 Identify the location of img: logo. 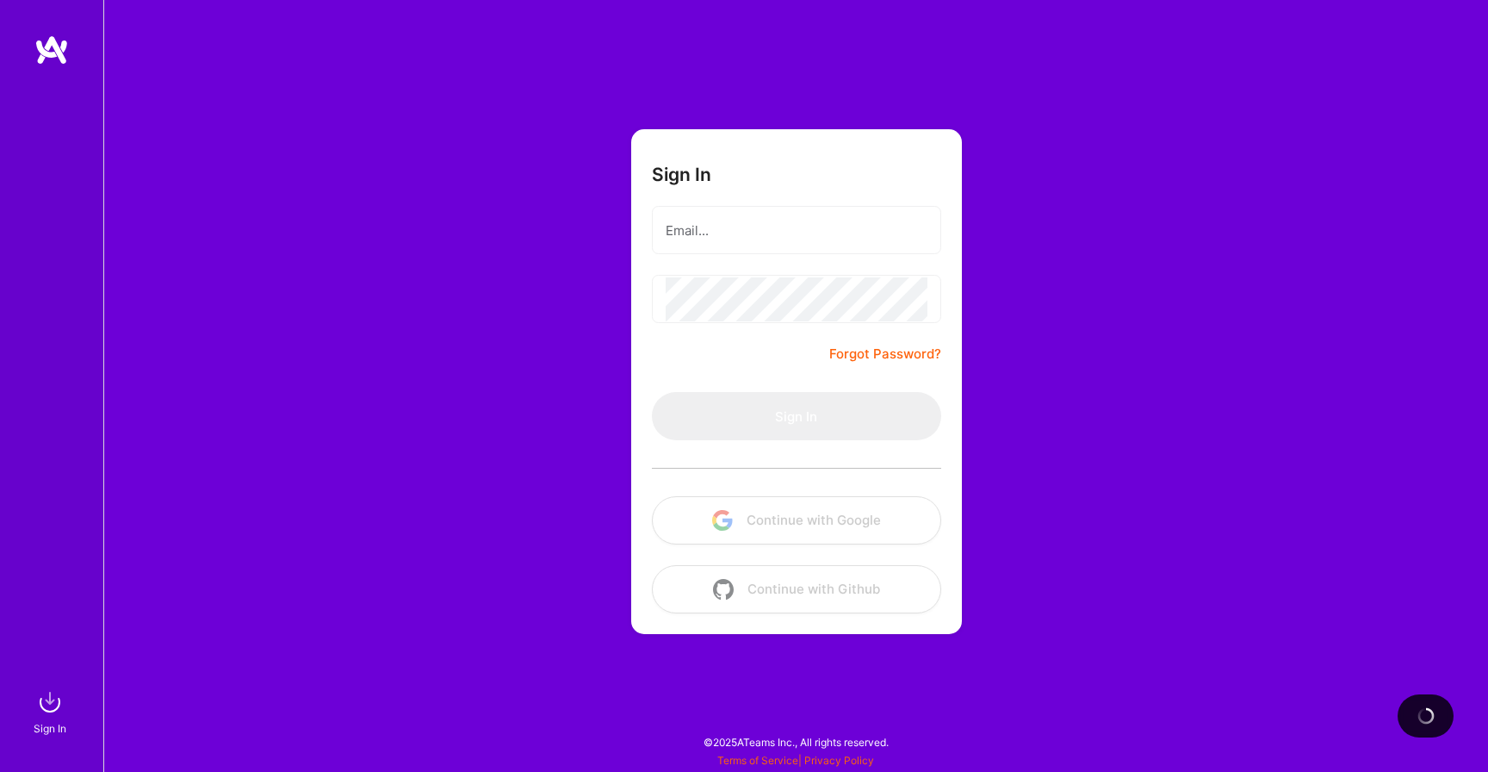
(52, 50).